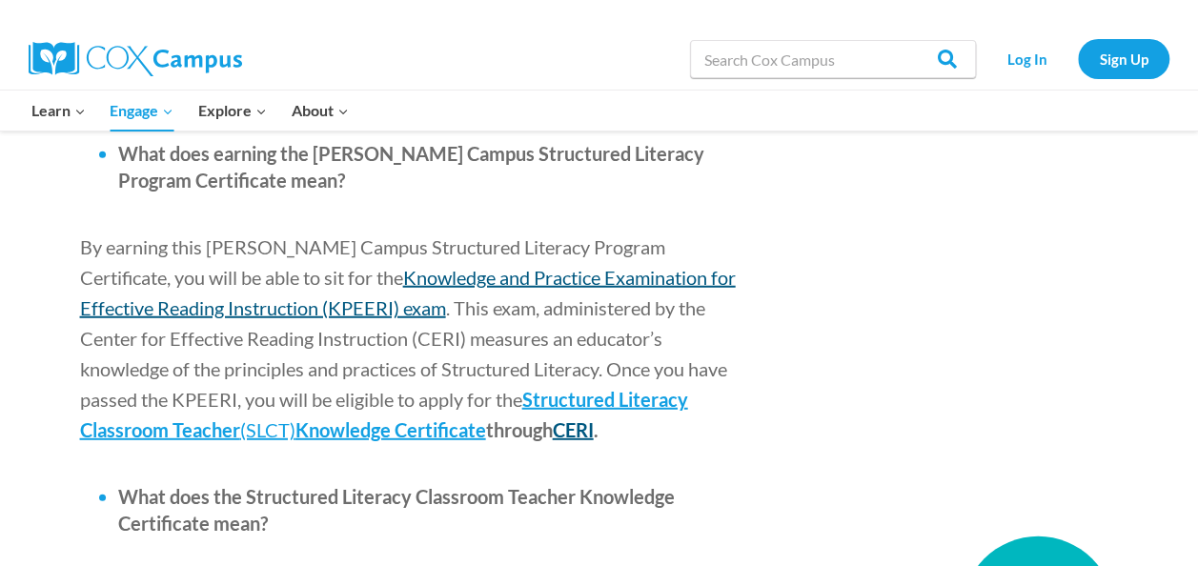  Describe the element at coordinates (1026, 58) in the screenshot. I see `a: Log In` at that location.